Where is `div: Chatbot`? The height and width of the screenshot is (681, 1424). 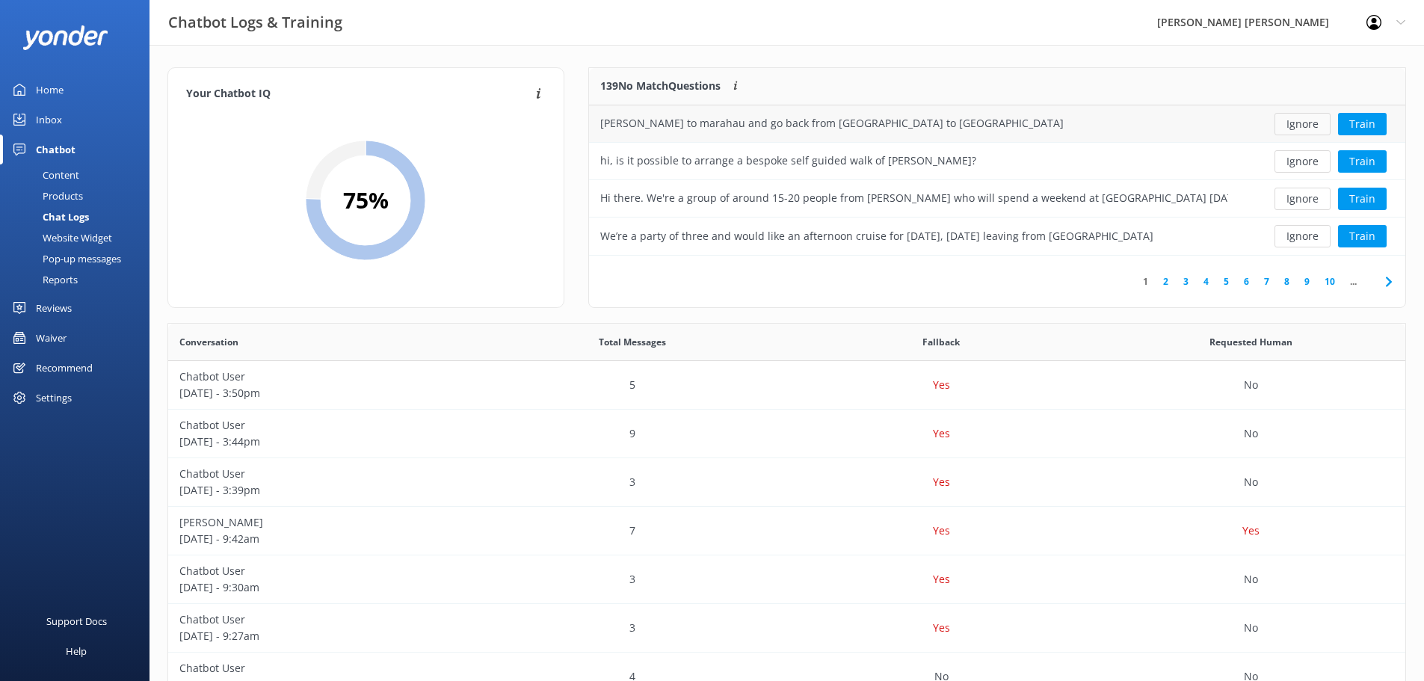
div: Chatbot is located at coordinates (55, 149).